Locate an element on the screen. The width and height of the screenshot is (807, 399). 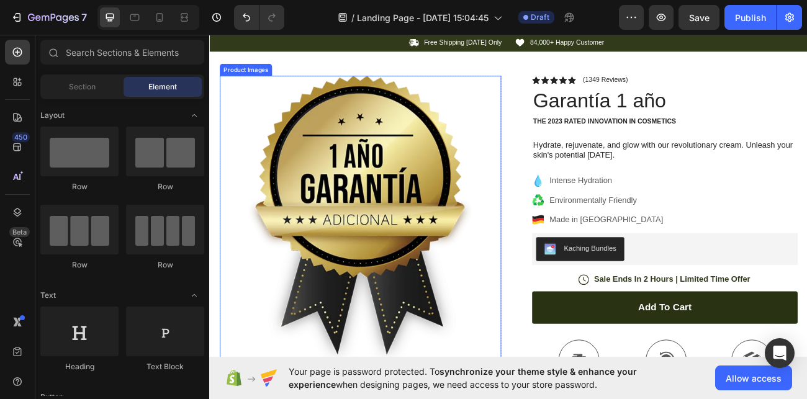
div: Heading is located at coordinates (79, 367).